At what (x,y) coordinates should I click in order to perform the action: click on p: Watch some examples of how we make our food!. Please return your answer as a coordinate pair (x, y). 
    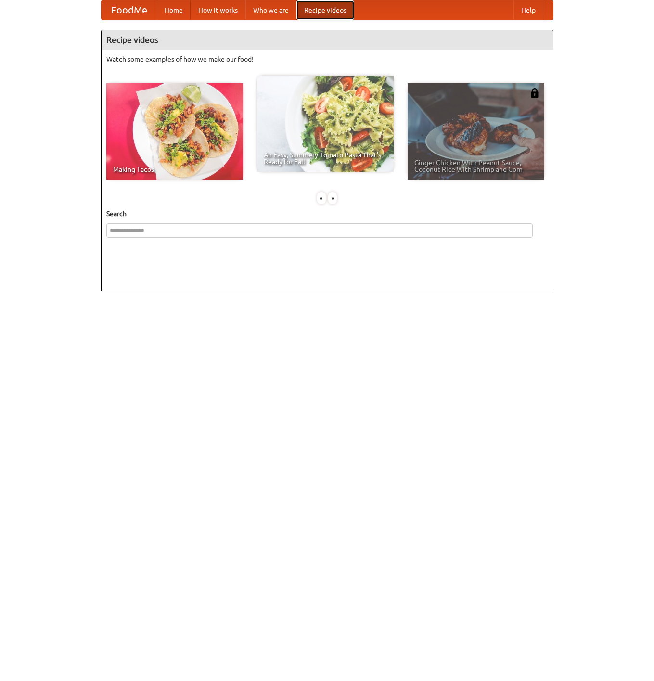
    Looking at the image, I should click on (327, 59).